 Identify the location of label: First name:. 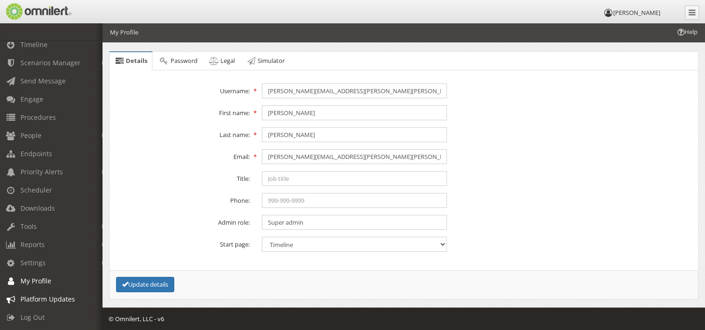
(182, 111).